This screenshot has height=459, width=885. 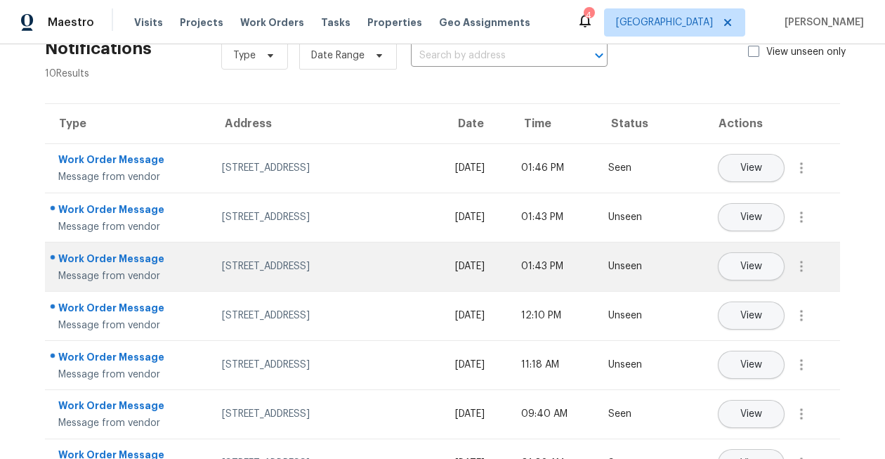 What do you see at coordinates (71, 22) in the screenshot?
I see `span: Maestro` at bounding box center [71, 22].